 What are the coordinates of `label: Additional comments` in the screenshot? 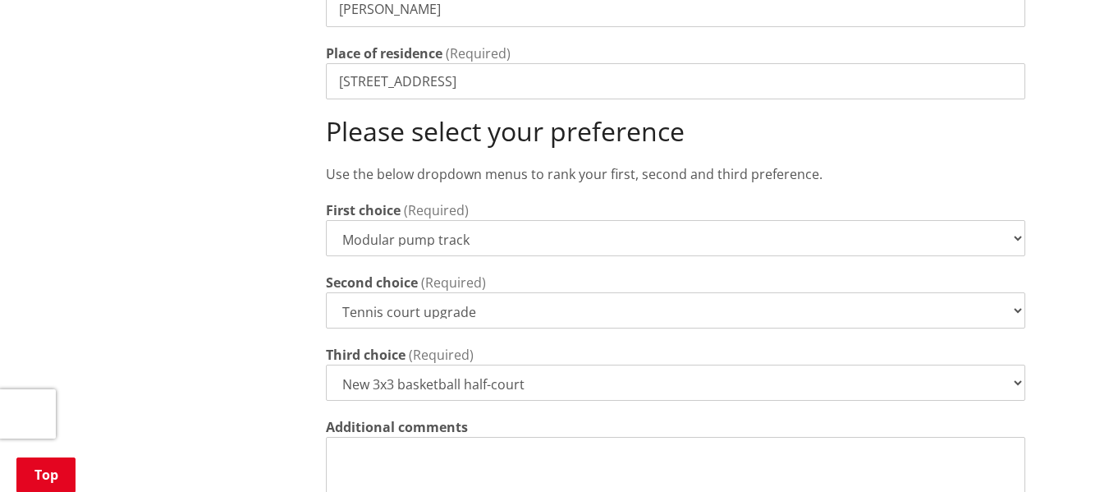 It's located at (396, 427).